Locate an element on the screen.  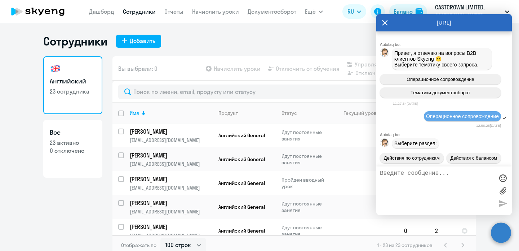
a: Все23 активно0 отключено is located at coordinates (73, 148).